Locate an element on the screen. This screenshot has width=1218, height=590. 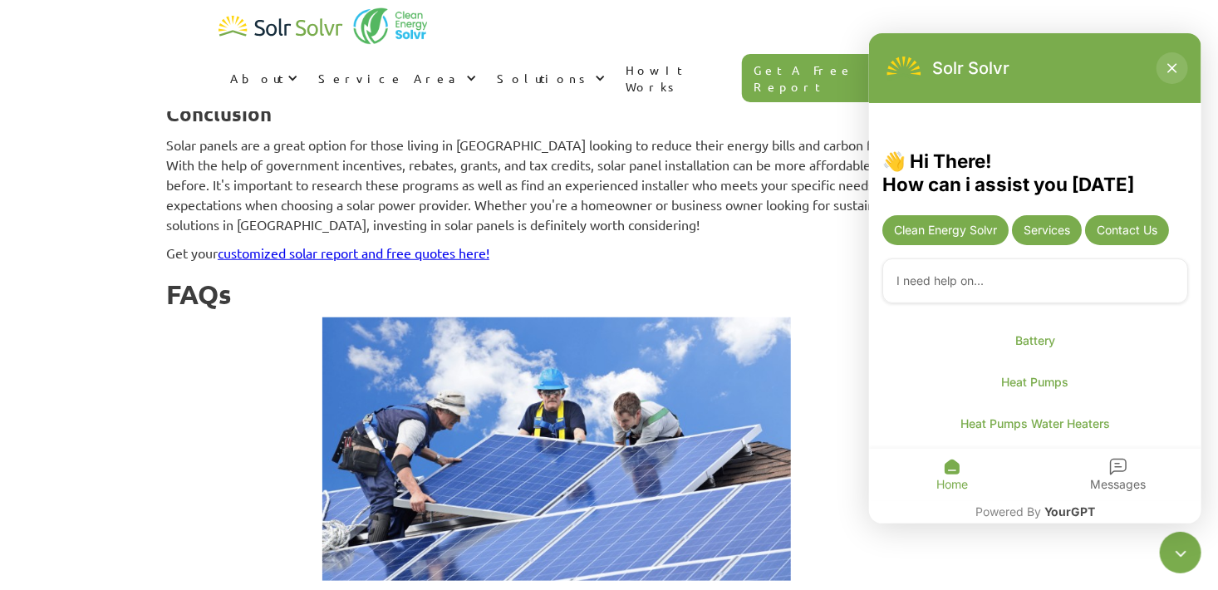
a: Open link Heat Pumps Water Heaters is located at coordinates (1035, 424).